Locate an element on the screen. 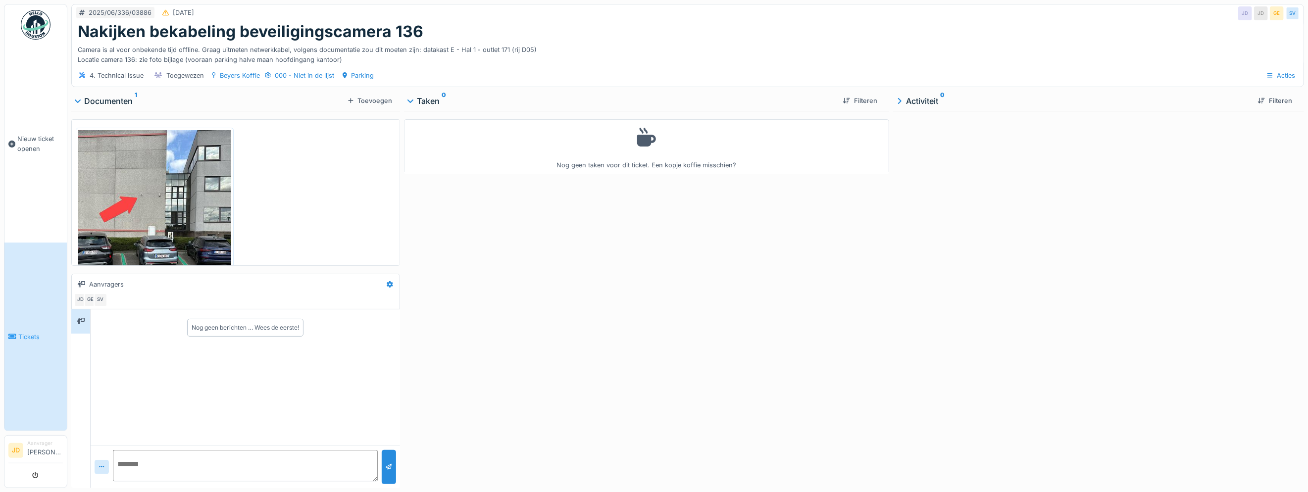  div: Camera is al voor onbekende tijd offline. Graag uitmeten netwerkkabel, volgens documentatie zou d... is located at coordinates (688, 52).